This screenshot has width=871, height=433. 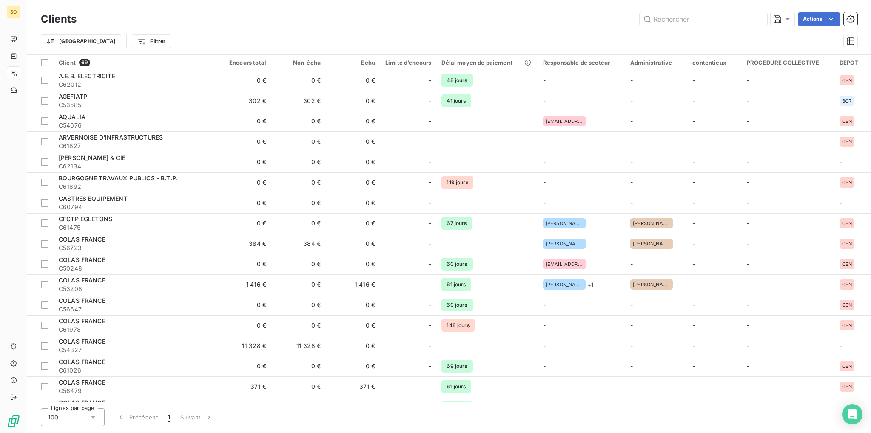 I want to click on span: 48 jours, so click(x=457, y=80).